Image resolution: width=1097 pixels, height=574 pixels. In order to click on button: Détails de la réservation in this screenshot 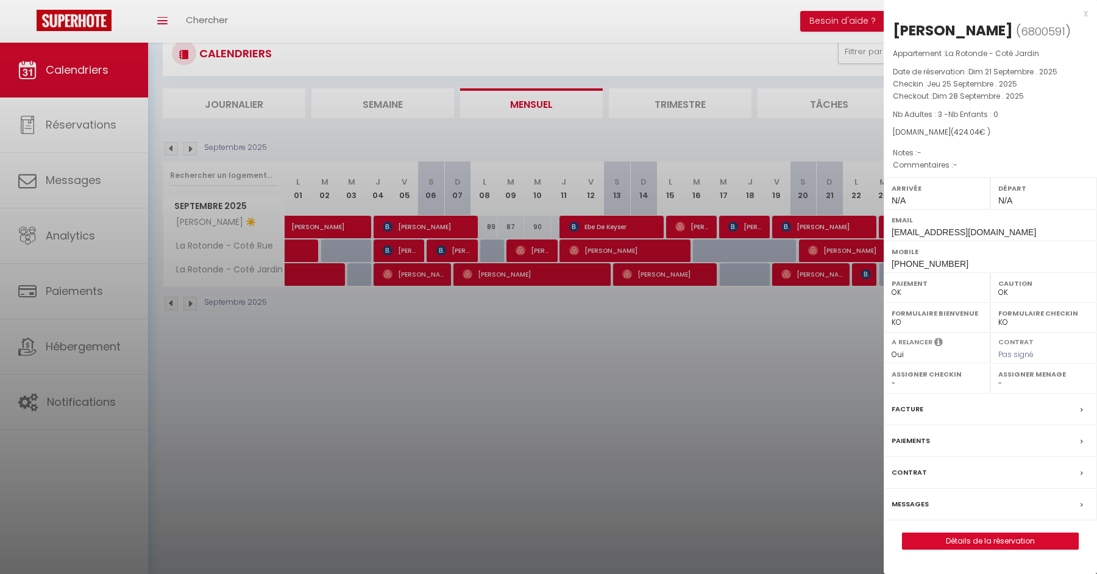, I will do `click(990, 541)`.